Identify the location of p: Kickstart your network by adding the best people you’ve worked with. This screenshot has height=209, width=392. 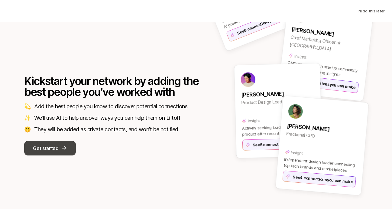
(112, 86).